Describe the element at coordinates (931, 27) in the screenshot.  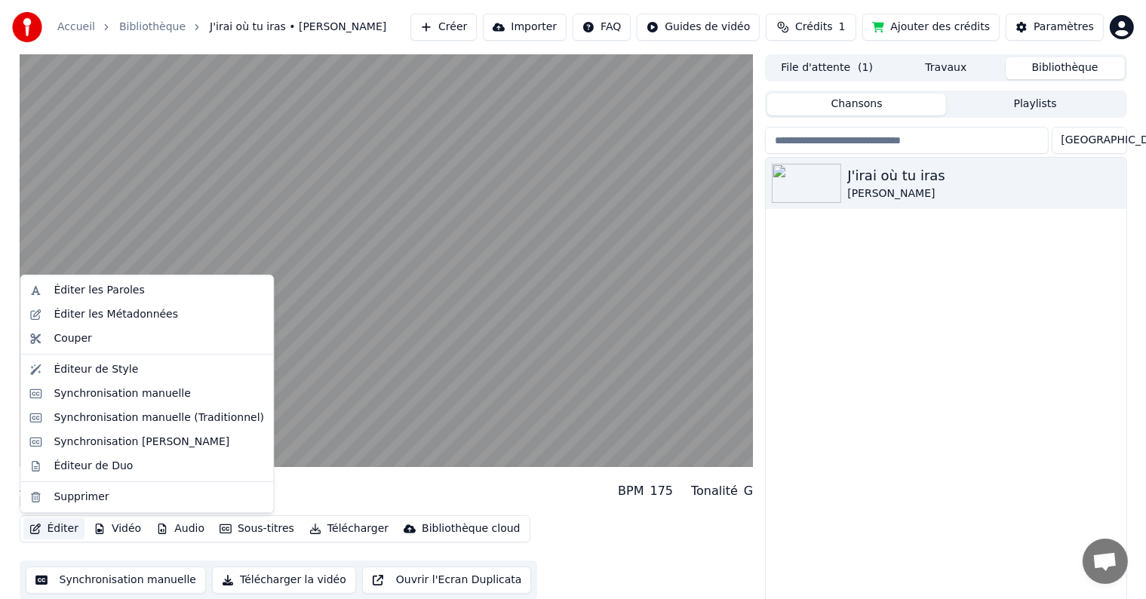
I see `button: Ajouter des crédits` at that location.